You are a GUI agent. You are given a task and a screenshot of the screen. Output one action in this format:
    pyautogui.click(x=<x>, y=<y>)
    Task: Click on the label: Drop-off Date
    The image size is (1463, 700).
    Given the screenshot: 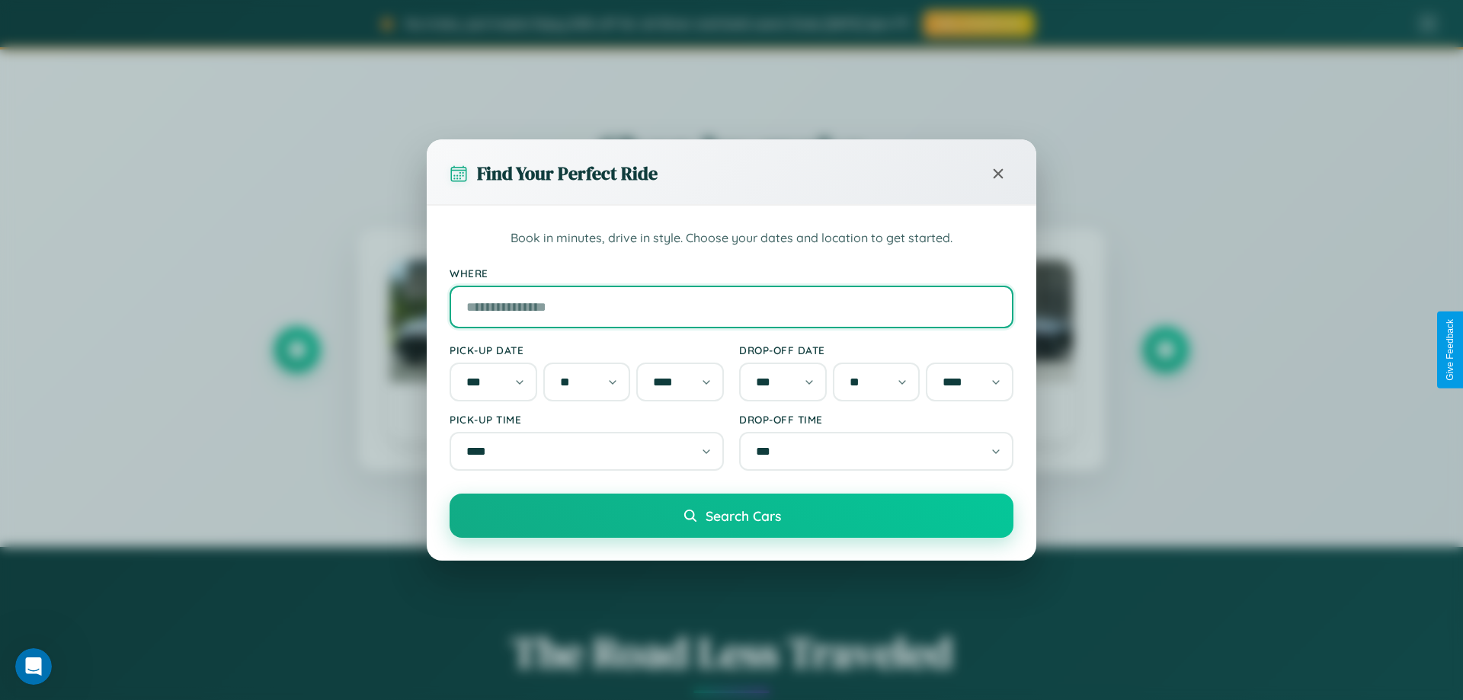 What is the action you would take?
    pyautogui.click(x=876, y=350)
    